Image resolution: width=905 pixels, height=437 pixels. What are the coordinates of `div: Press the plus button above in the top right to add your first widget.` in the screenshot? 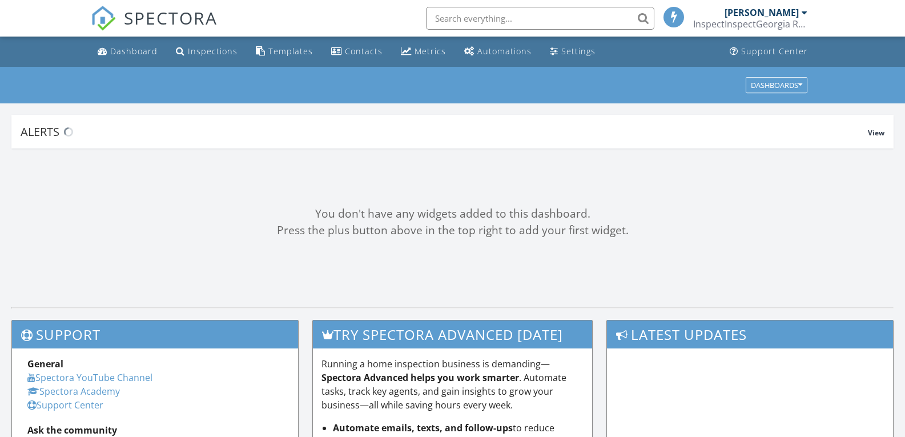 It's located at (452, 230).